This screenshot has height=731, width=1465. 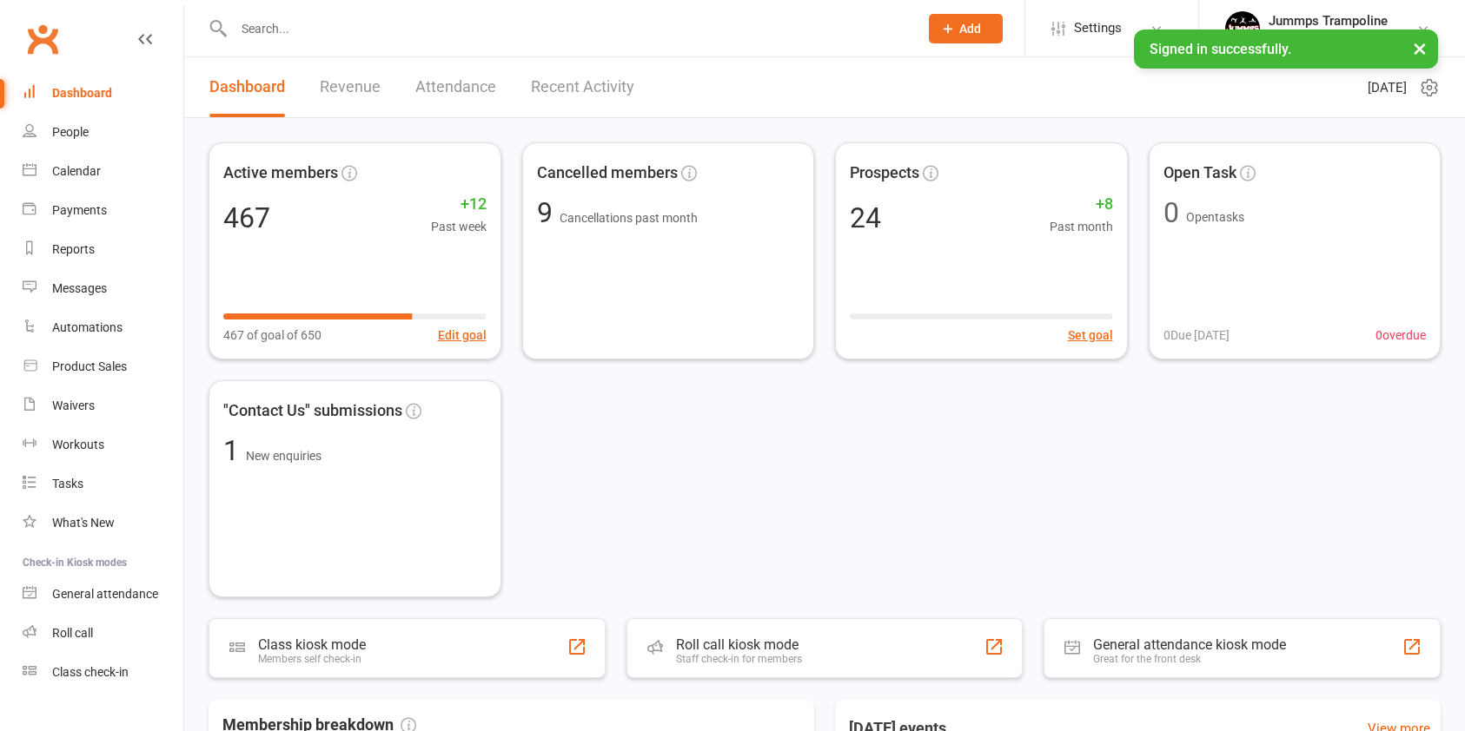 I want to click on button: Add, so click(x=965, y=29).